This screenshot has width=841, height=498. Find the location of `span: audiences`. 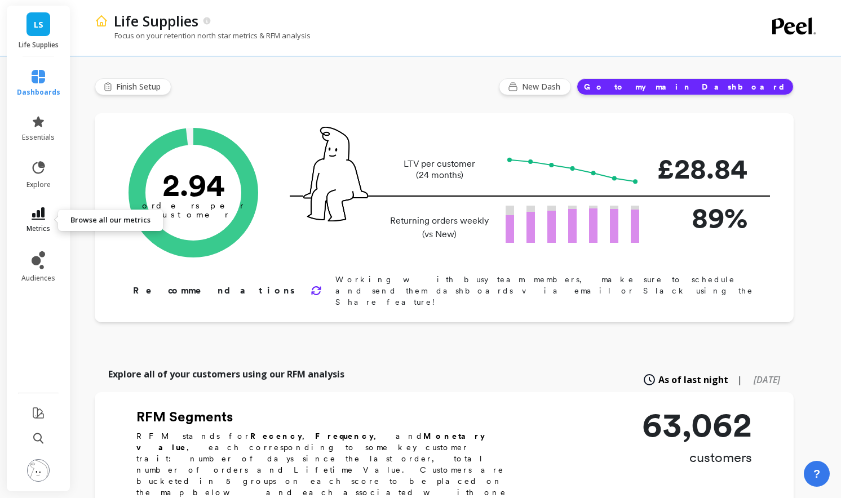

span: audiences is located at coordinates (38, 278).